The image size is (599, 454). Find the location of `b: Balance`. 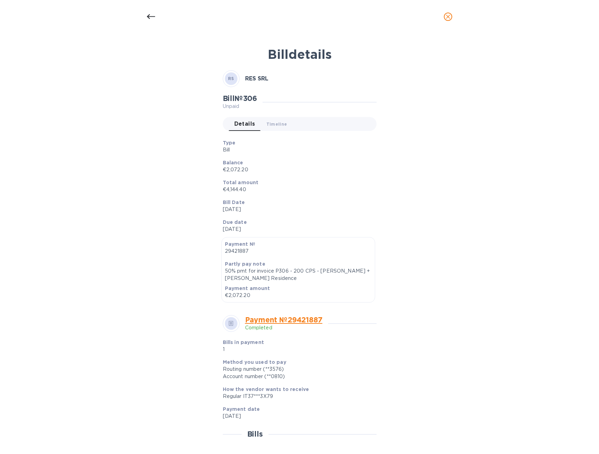

b: Balance is located at coordinates (233, 163).